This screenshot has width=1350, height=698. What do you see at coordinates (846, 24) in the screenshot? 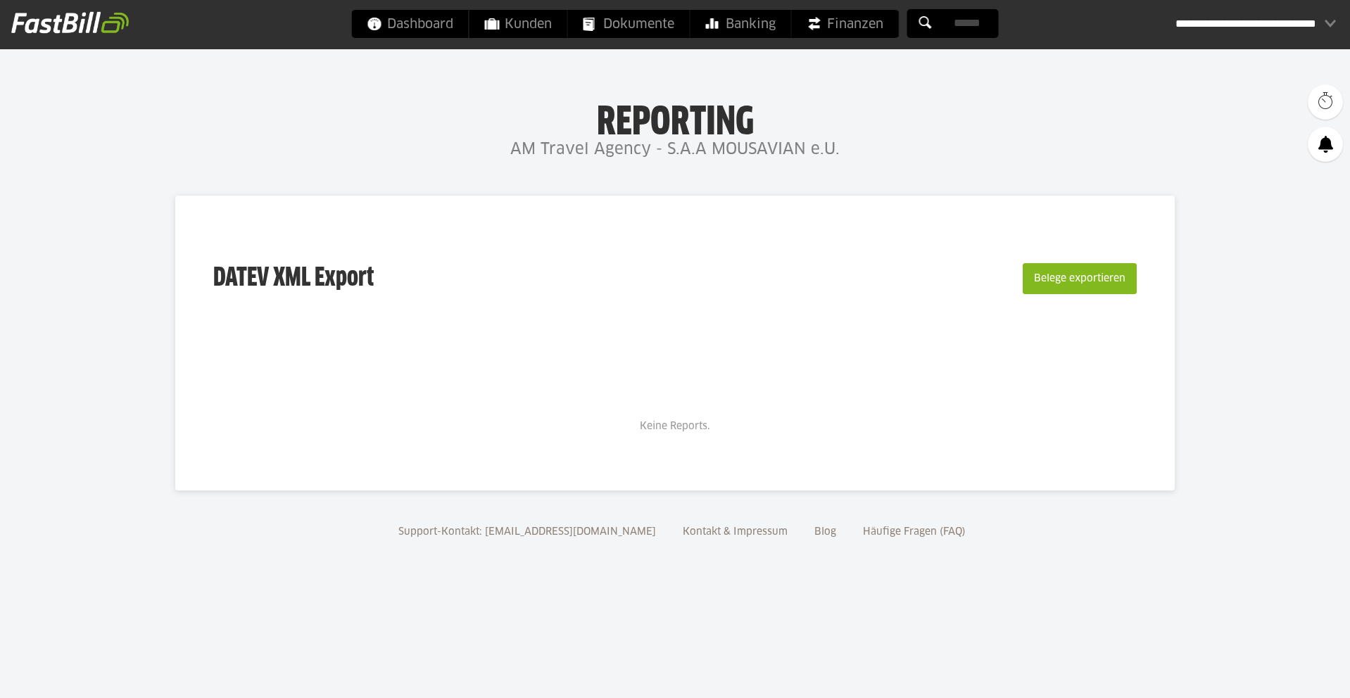
I see `span: Finanzen` at bounding box center [846, 24].